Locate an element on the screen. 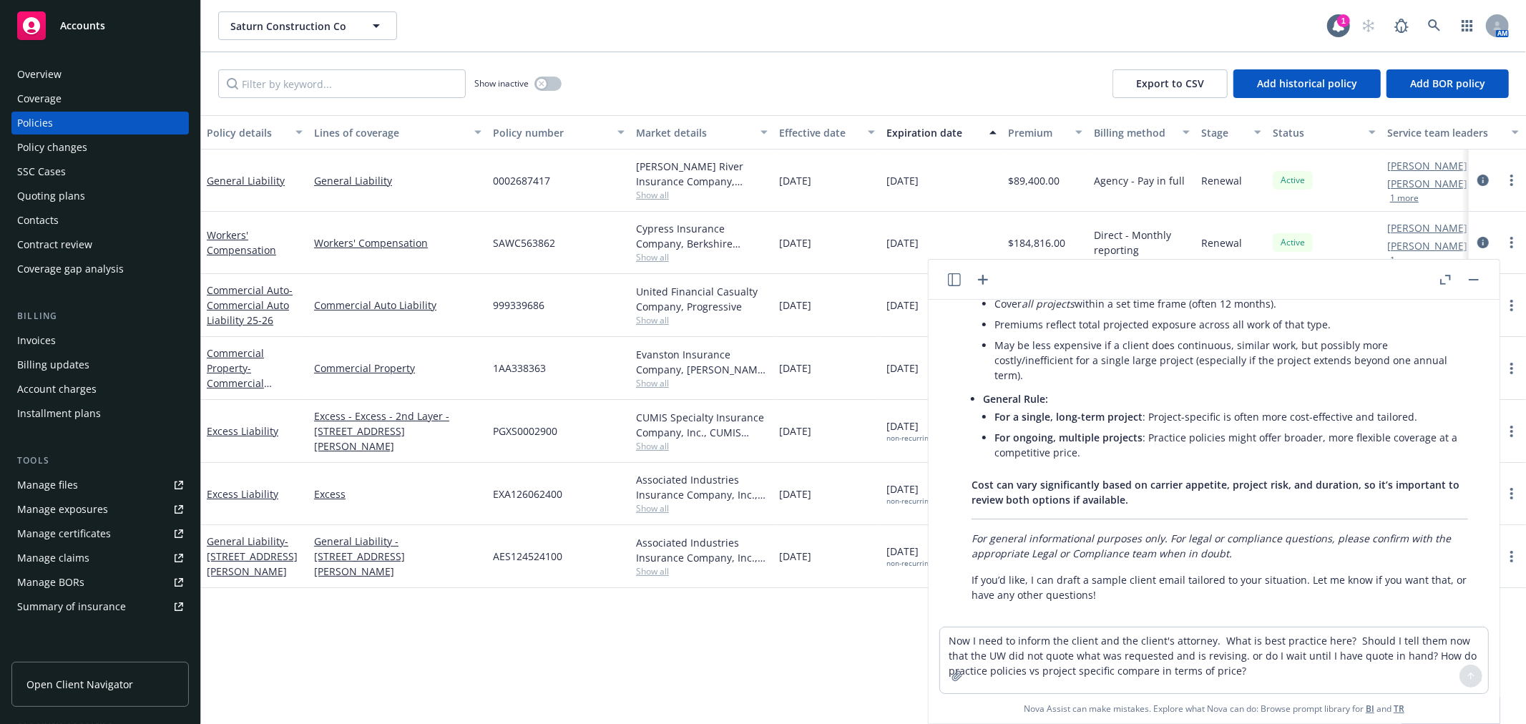 The image size is (1526, 724). button: Premium is located at coordinates (1046, 132).